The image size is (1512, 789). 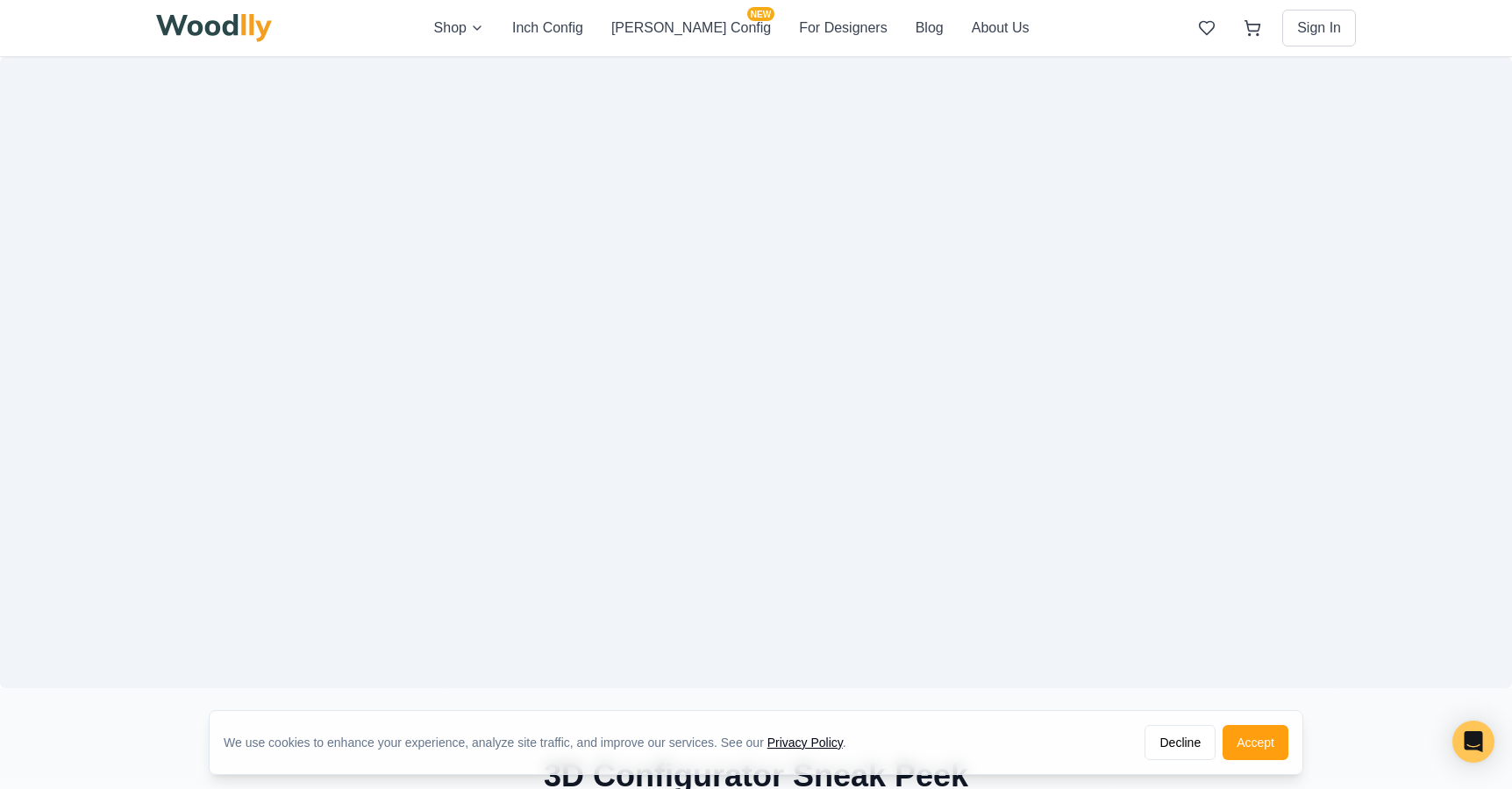 What do you see at coordinates (843, 28) in the screenshot?
I see `button: For Designers` at bounding box center [843, 28].